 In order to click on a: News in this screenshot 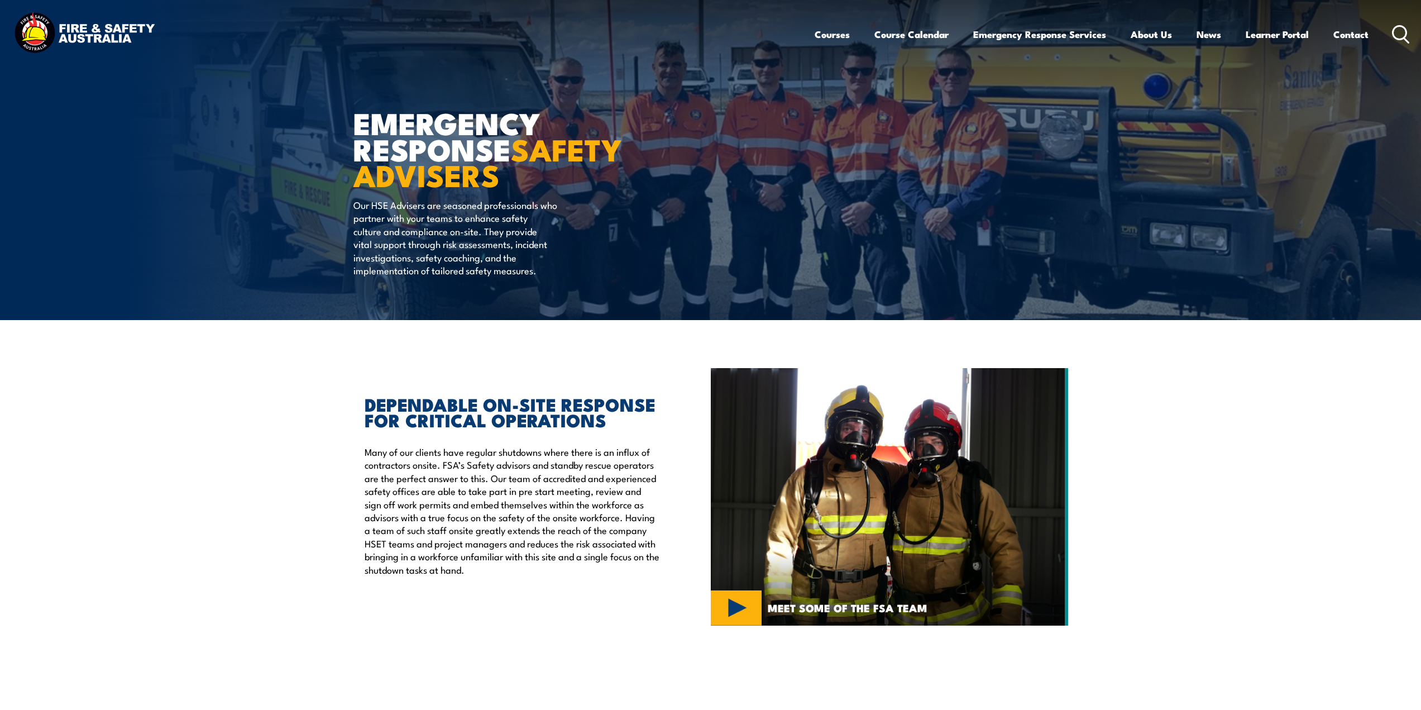, I will do `click(1209, 34)`.